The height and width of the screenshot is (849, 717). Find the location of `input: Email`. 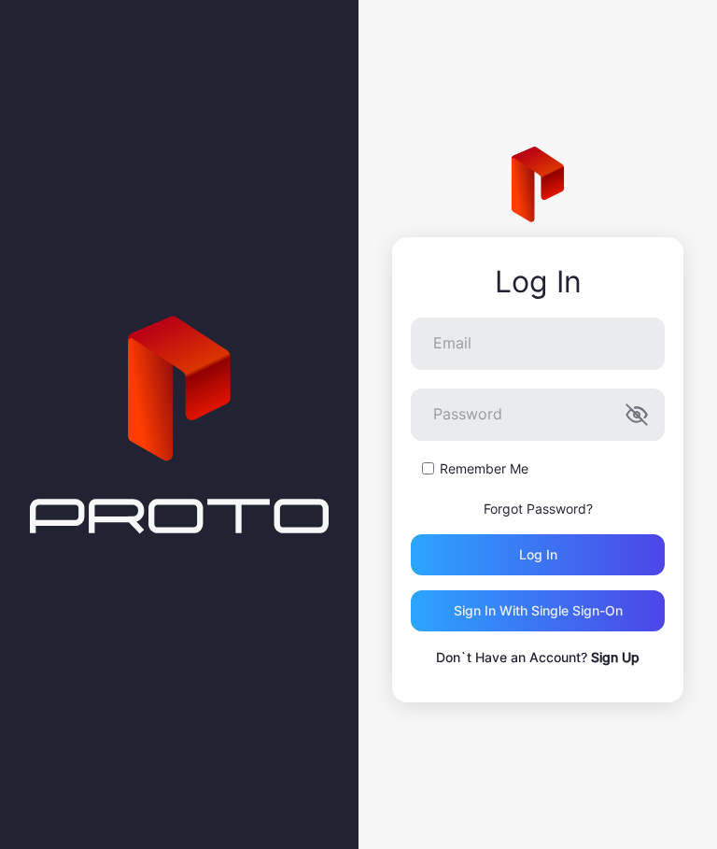

input: Email is located at coordinates (538, 344).